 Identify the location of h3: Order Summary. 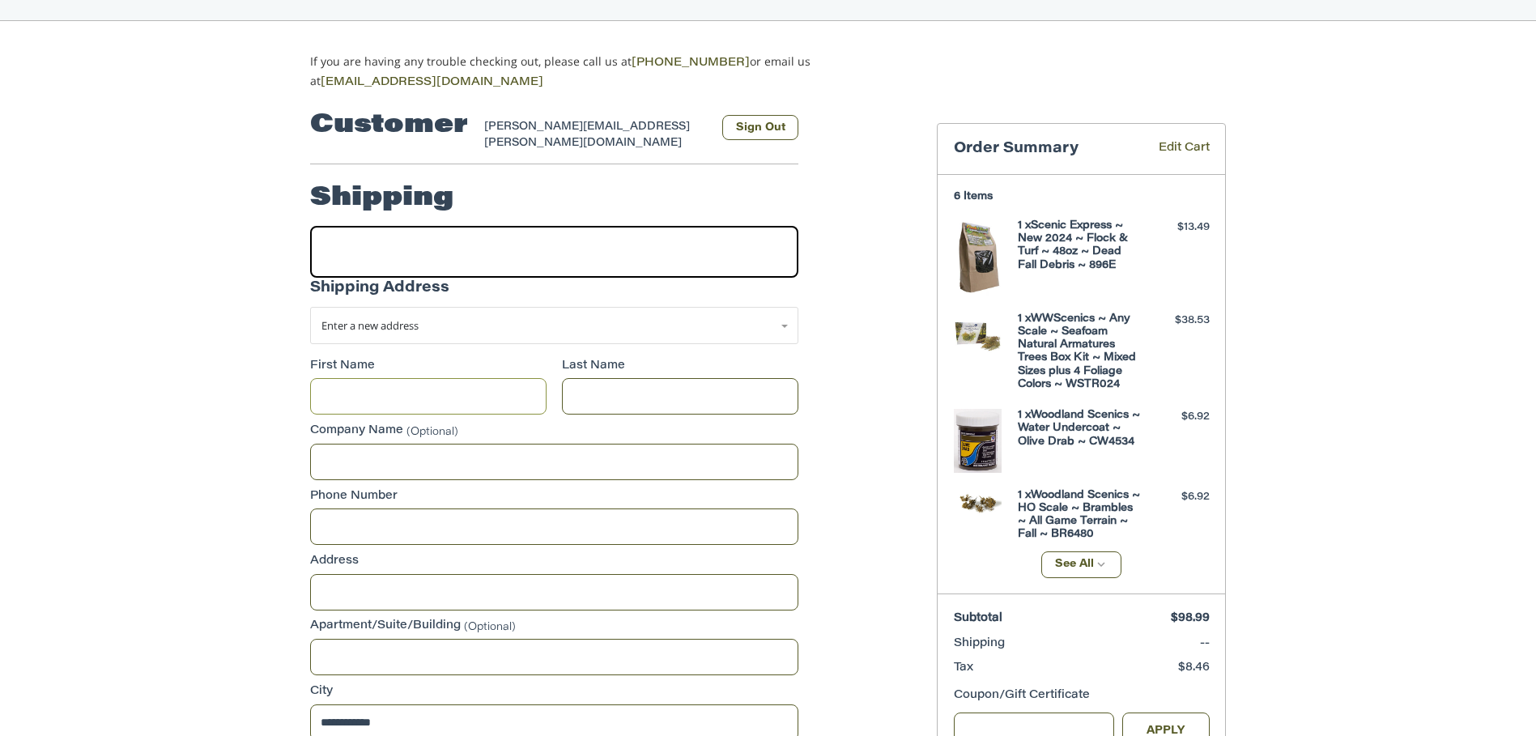
(1044, 149).